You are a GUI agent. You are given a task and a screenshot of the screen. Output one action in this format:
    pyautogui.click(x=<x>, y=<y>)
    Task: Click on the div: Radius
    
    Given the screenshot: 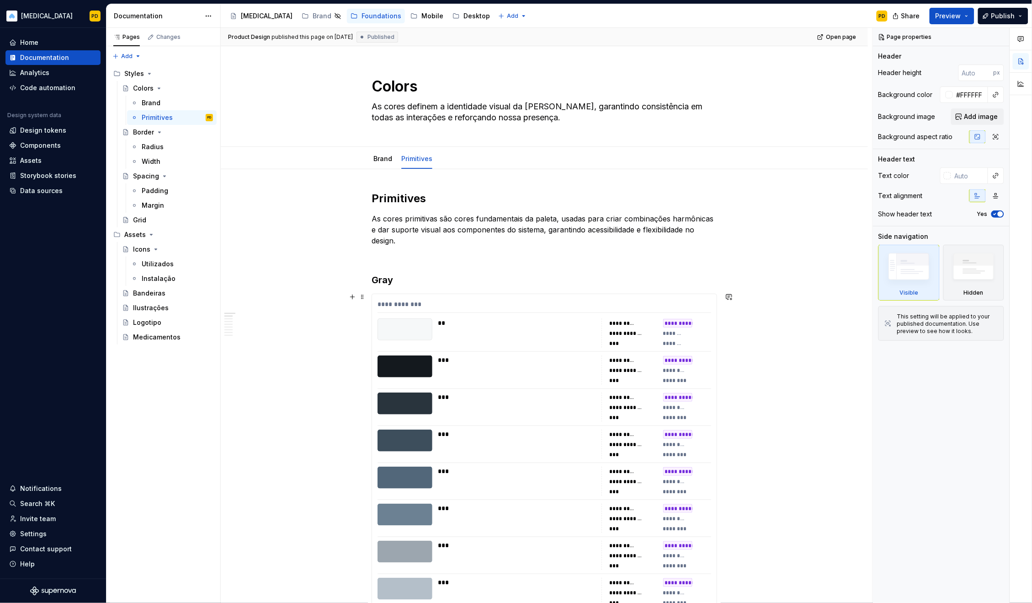 What is the action you would take?
    pyautogui.click(x=153, y=147)
    